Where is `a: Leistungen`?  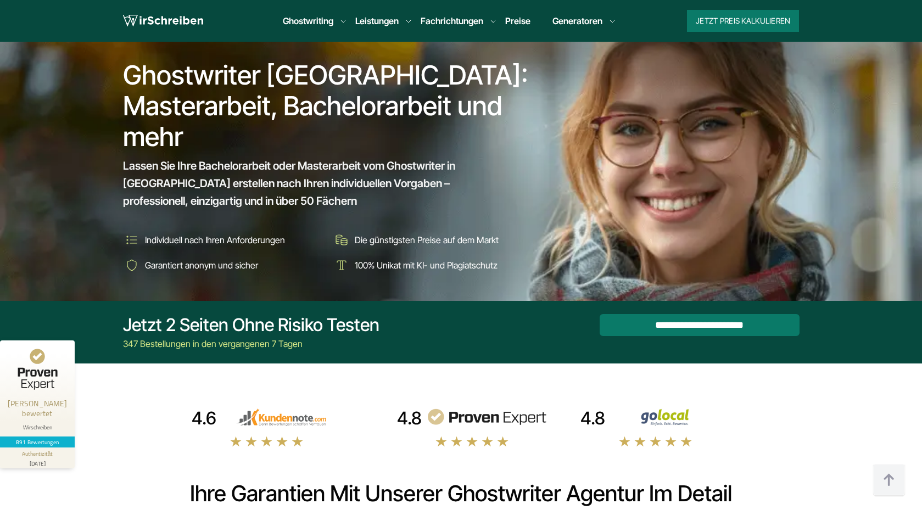
a: Leistungen is located at coordinates (377, 21).